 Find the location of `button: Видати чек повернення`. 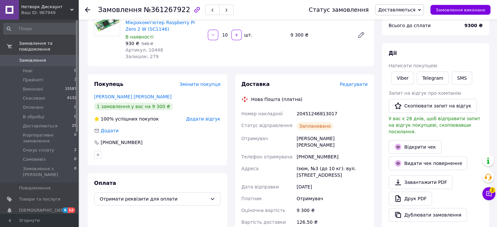

button: Видати чек повернення is located at coordinates (428, 163).